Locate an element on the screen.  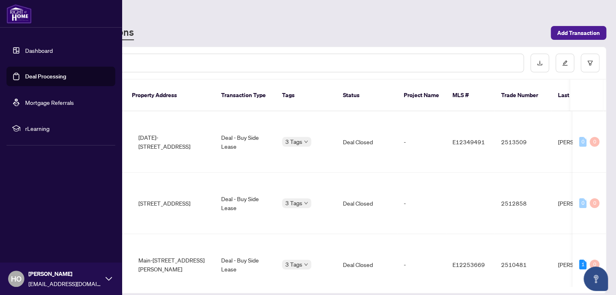
span: E12253669 is located at coordinates (469, 264).